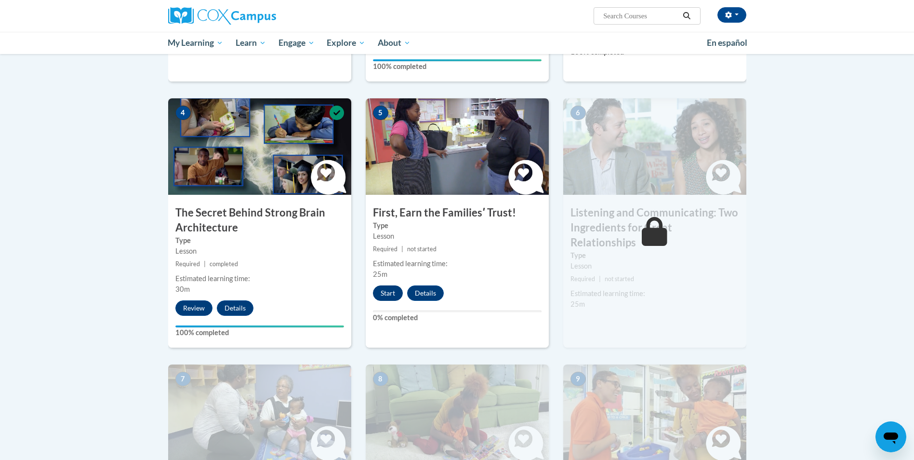  Describe the element at coordinates (457, 317) in the screenshot. I see `label: 0% completed` at that location.